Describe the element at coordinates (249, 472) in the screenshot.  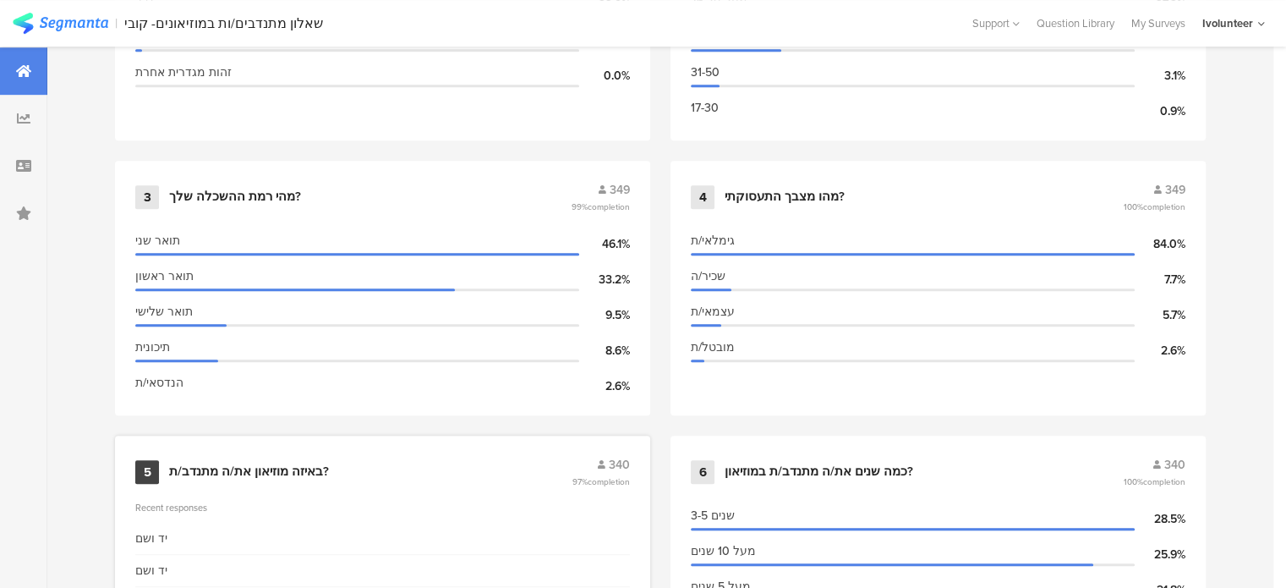
I see `div: באיזה מוזיאון את/ה מתנדב/ת?` at that location.